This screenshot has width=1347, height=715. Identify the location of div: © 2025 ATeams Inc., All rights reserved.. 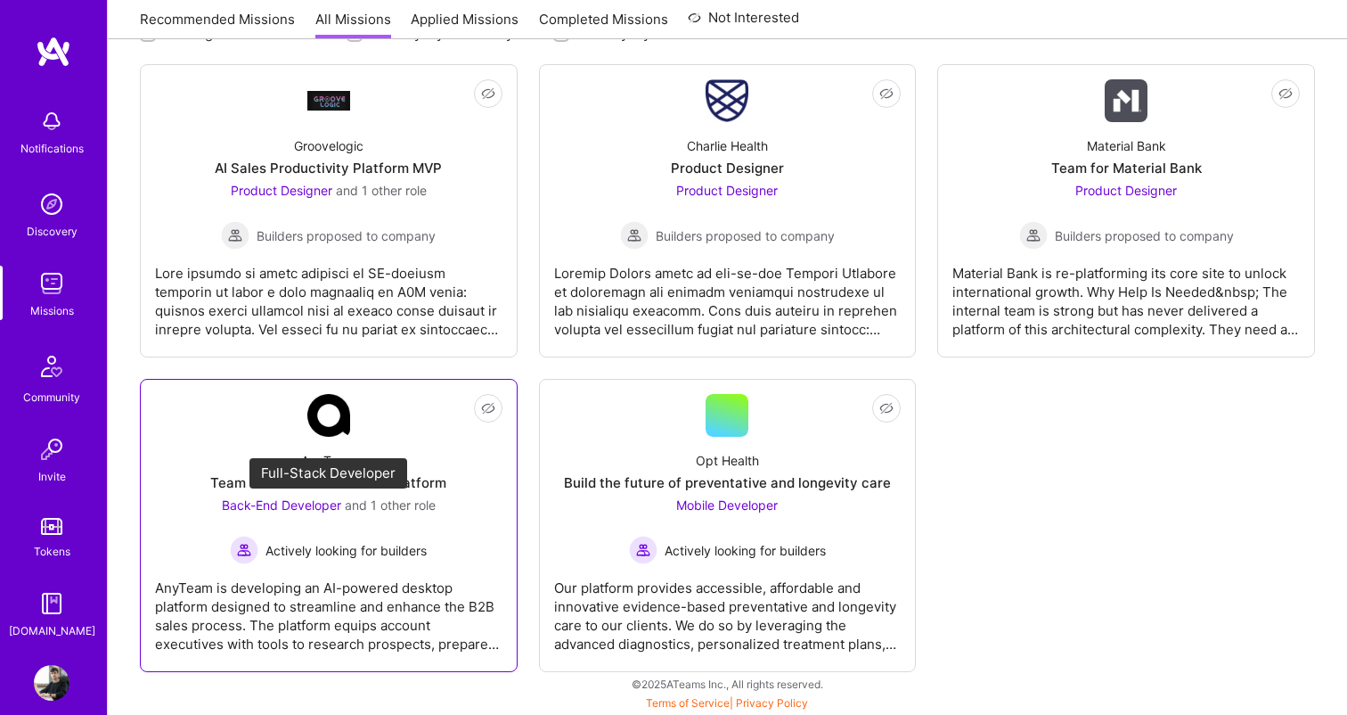
(727, 683).